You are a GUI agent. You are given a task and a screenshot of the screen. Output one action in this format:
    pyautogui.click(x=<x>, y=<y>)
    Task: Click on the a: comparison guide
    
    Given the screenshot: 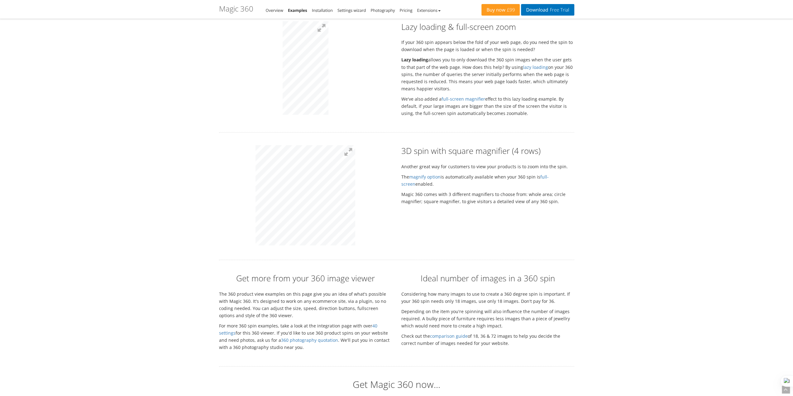 What is the action you would take?
    pyautogui.click(x=449, y=336)
    